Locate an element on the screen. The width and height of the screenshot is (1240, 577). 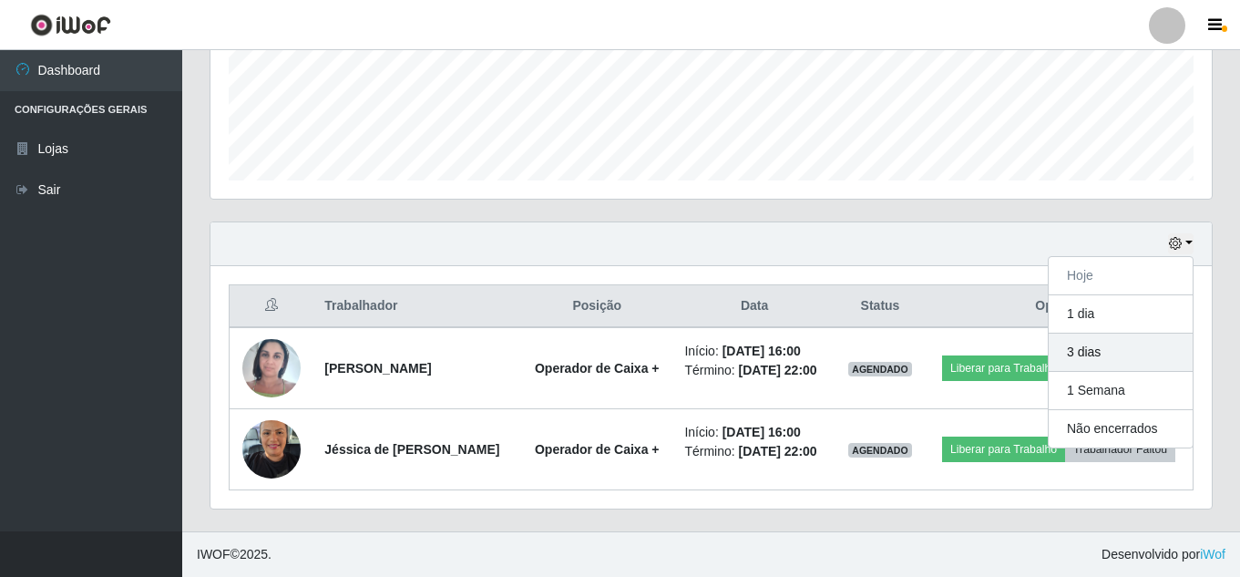
th: Status is located at coordinates (880, 306).